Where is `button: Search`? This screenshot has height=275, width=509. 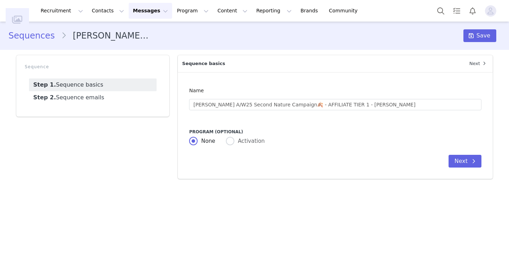
button: Search is located at coordinates (440, 11).